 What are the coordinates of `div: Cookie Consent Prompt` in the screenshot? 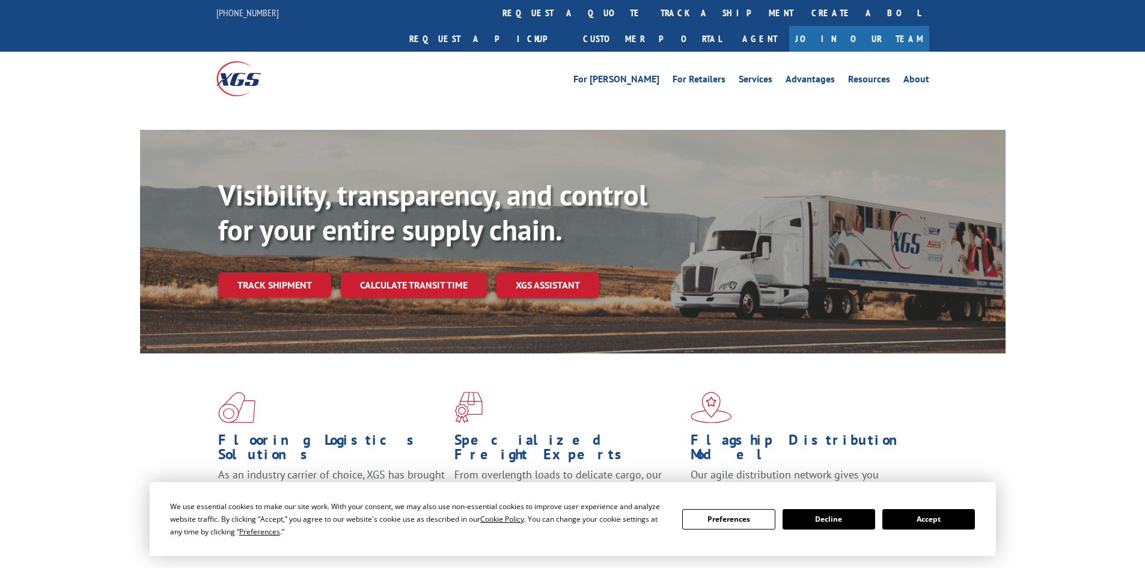 It's located at (573, 519).